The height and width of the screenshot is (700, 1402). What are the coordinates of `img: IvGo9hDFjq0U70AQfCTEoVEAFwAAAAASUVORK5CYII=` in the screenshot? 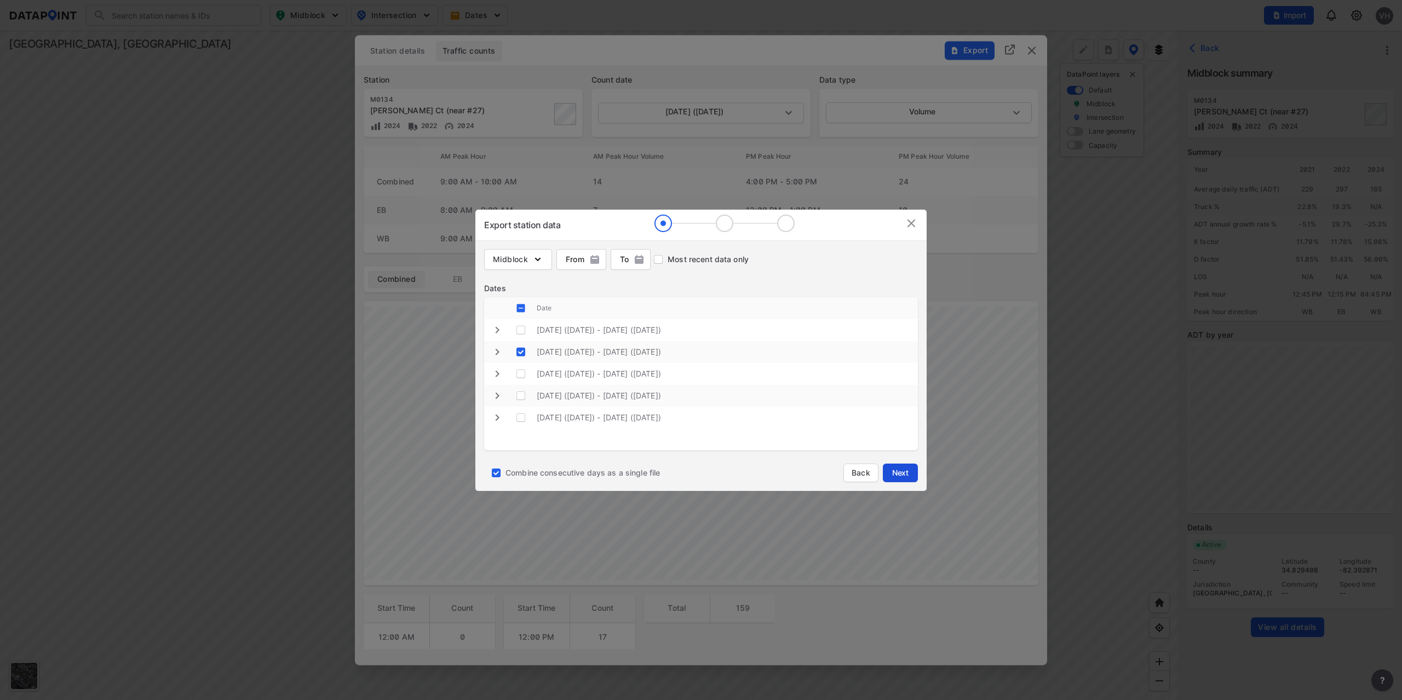 It's located at (911, 223).